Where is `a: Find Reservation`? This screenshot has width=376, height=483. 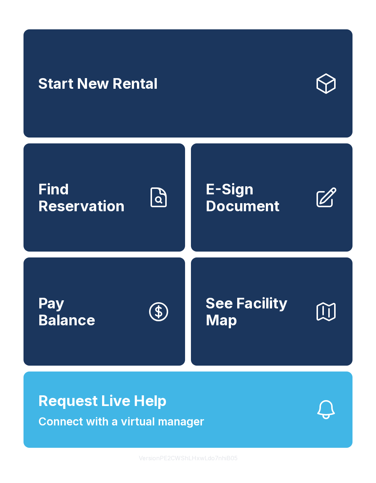
a: Find Reservation is located at coordinates (104, 197).